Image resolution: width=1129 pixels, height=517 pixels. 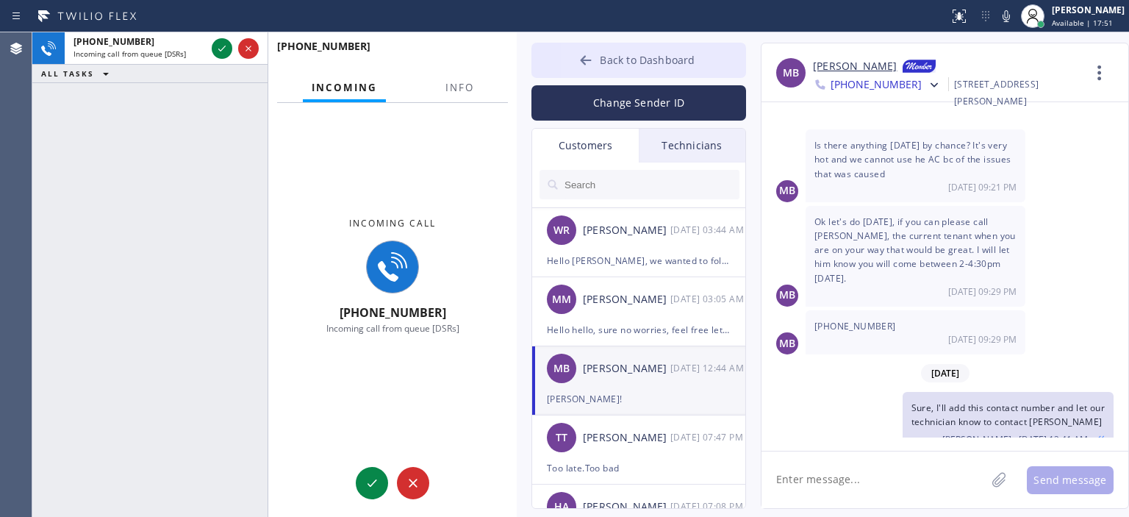 I want to click on div: 08/21/2025 9:21 AM, so click(x=915, y=165).